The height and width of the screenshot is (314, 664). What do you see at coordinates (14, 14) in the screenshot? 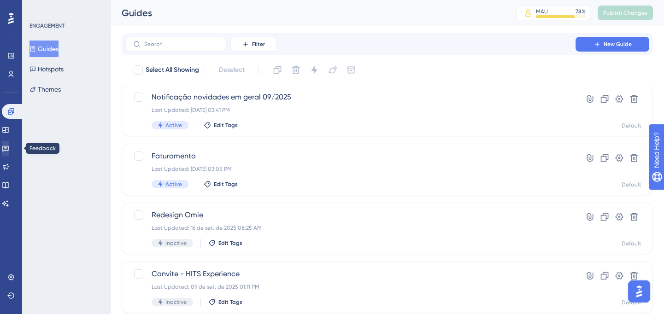
I see `img: launcher-image-alternative-text` at bounding box center [14, 14].